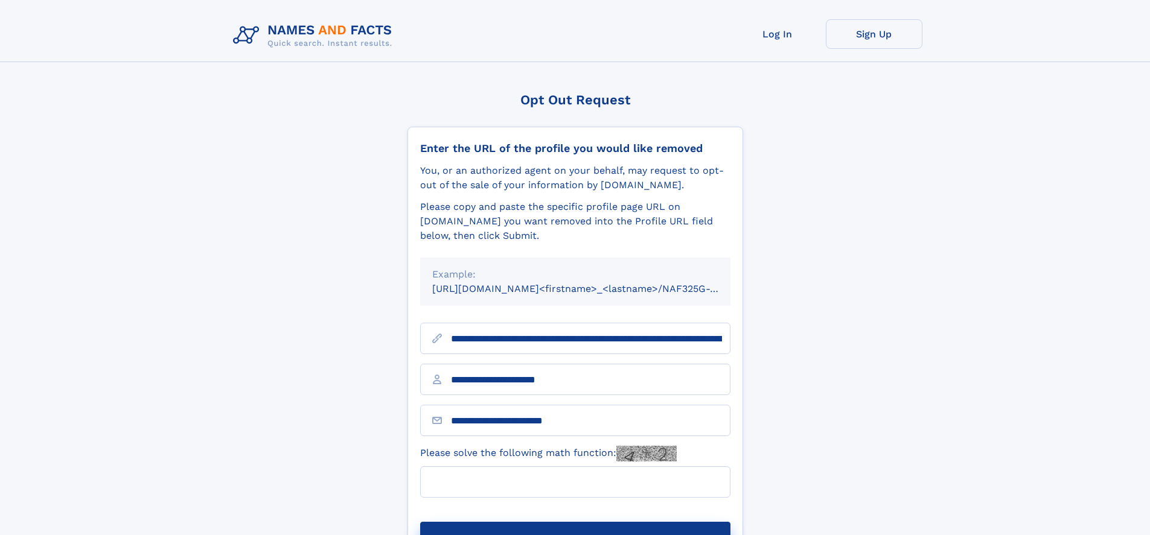  What do you see at coordinates (874, 34) in the screenshot?
I see `a: Sign Up` at bounding box center [874, 34].